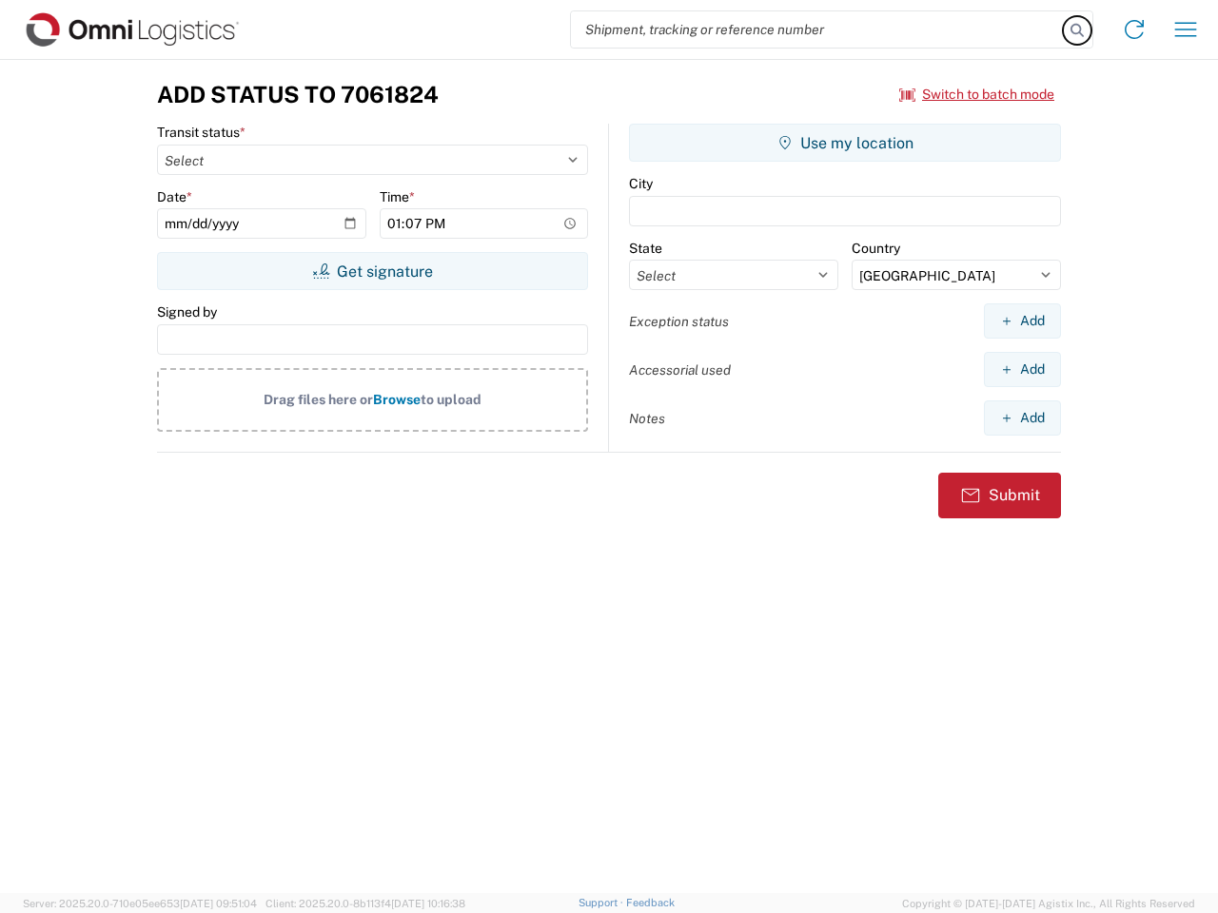 This screenshot has height=913, width=1218. Describe the element at coordinates (875, 248) in the screenshot. I see `label: Country` at that location.